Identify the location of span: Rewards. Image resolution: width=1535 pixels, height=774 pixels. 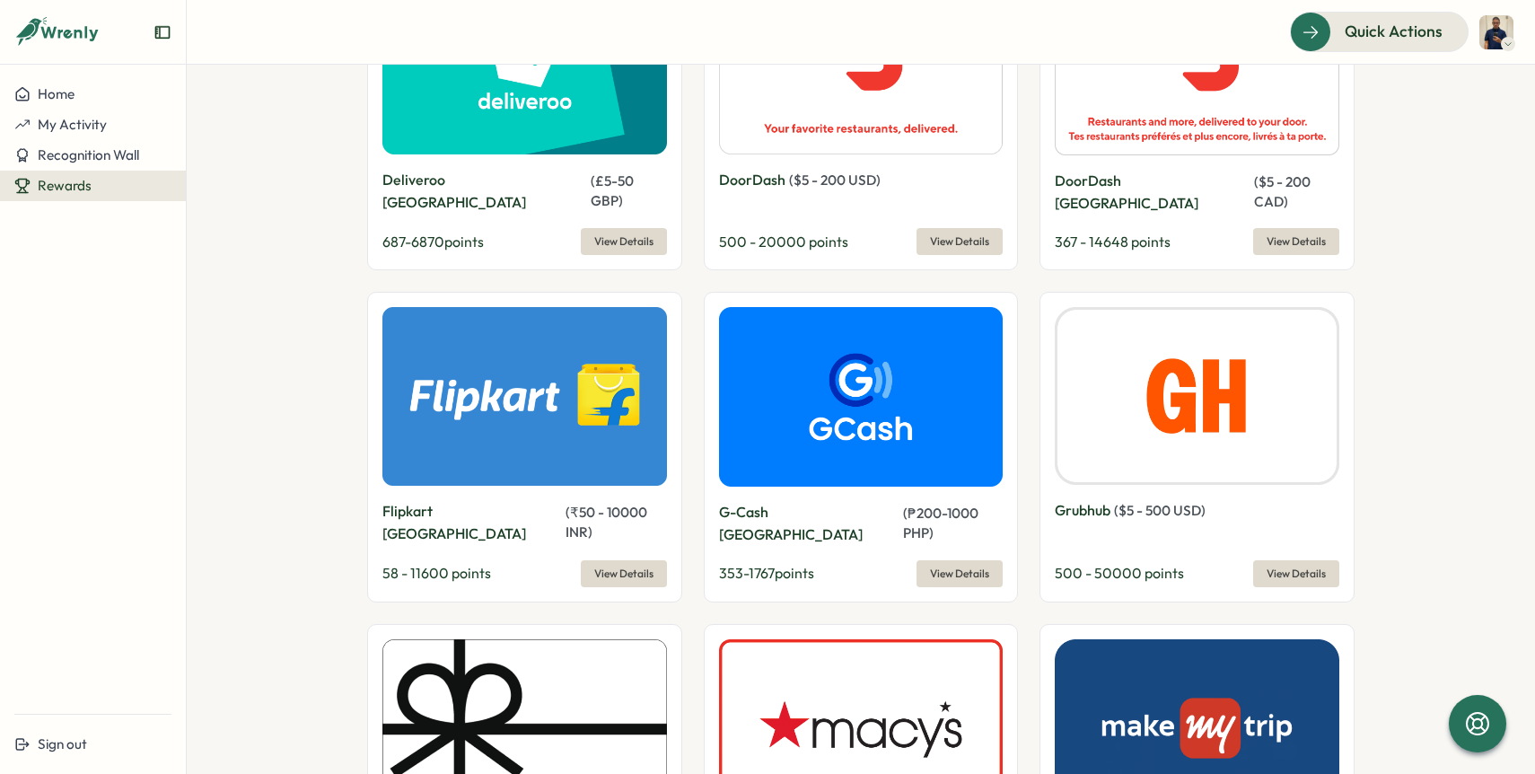
(65, 185).